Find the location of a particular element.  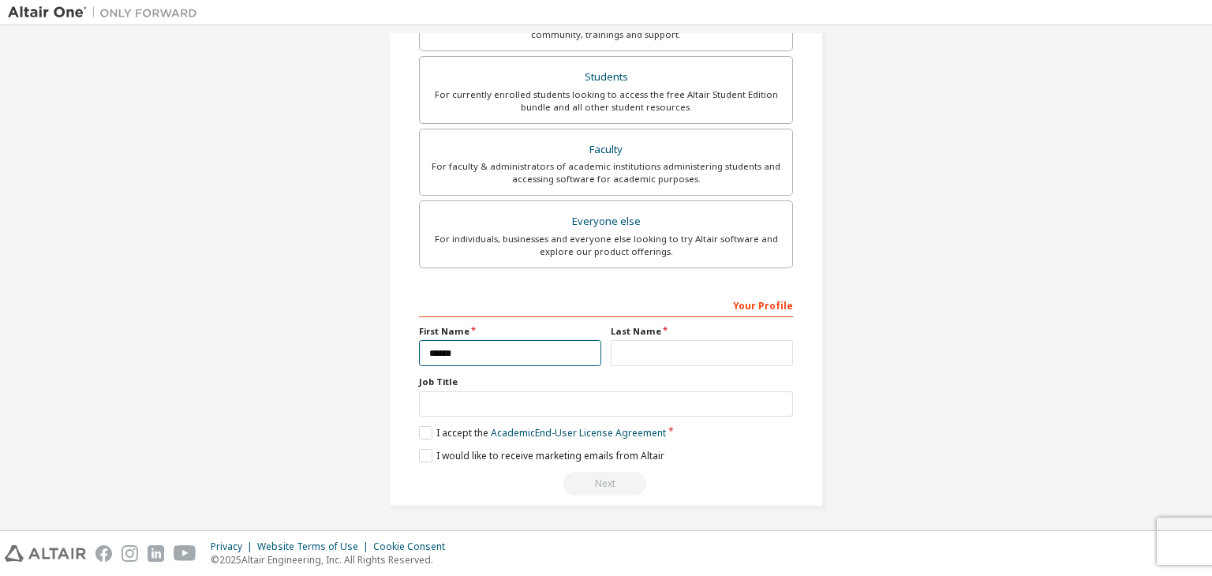

div: Your Profile is located at coordinates (606, 304).